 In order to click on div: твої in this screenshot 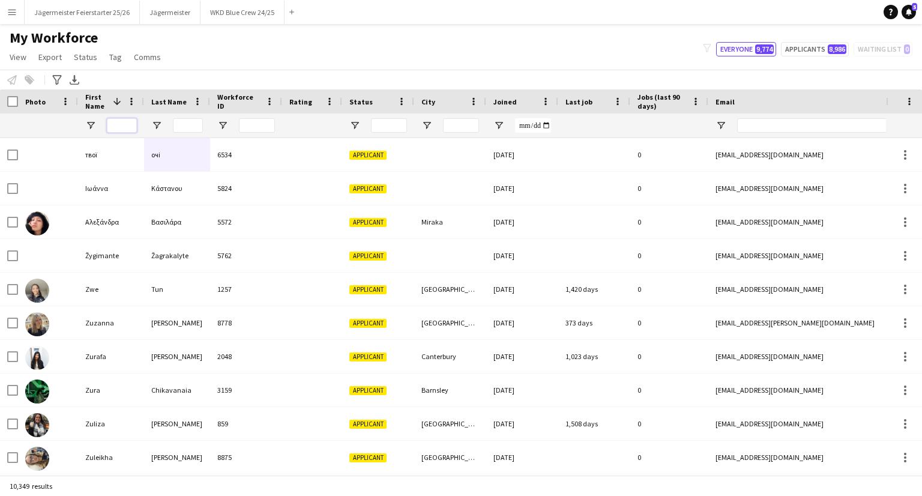, I will do `click(111, 154)`.